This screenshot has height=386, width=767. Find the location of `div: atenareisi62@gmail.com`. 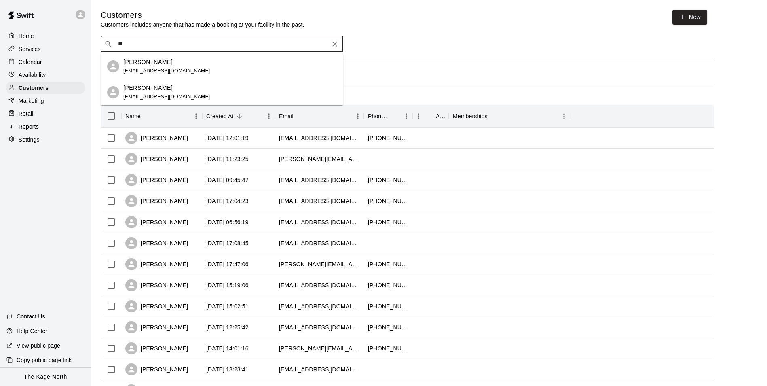

div: atenareisi62@gmail.com is located at coordinates (320, 285).